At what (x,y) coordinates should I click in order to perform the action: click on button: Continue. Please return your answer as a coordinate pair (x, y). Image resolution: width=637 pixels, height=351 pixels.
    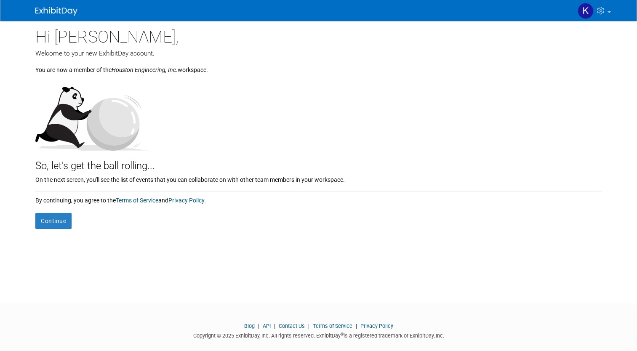
    Looking at the image, I should click on (53, 221).